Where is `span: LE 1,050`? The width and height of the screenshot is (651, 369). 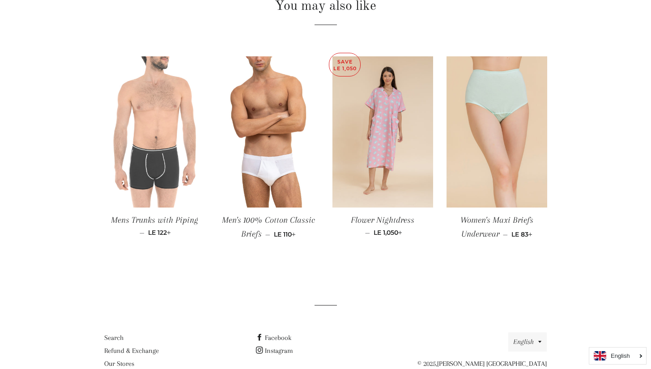 span: LE 1,050 is located at coordinates (388, 233).